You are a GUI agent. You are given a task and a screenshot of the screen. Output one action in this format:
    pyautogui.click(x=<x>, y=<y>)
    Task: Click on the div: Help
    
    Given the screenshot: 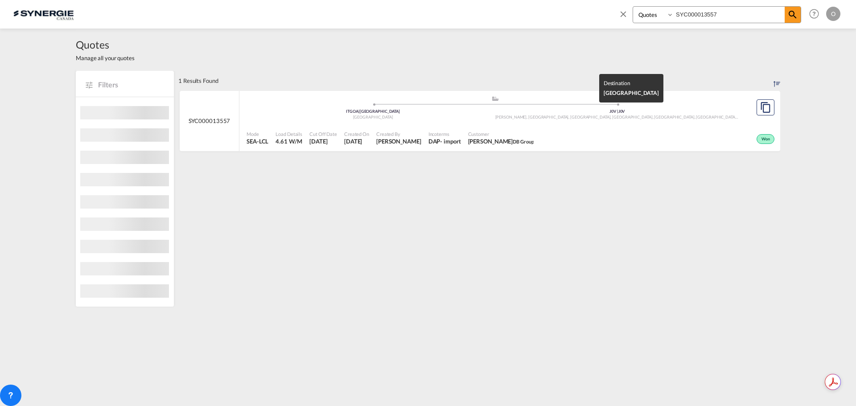 What is the action you would take?
    pyautogui.click(x=816, y=14)
    